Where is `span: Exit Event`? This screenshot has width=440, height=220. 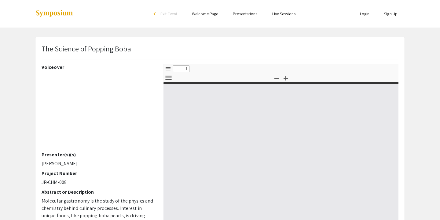 span: Exit Event is located at coordinates (169, 14).